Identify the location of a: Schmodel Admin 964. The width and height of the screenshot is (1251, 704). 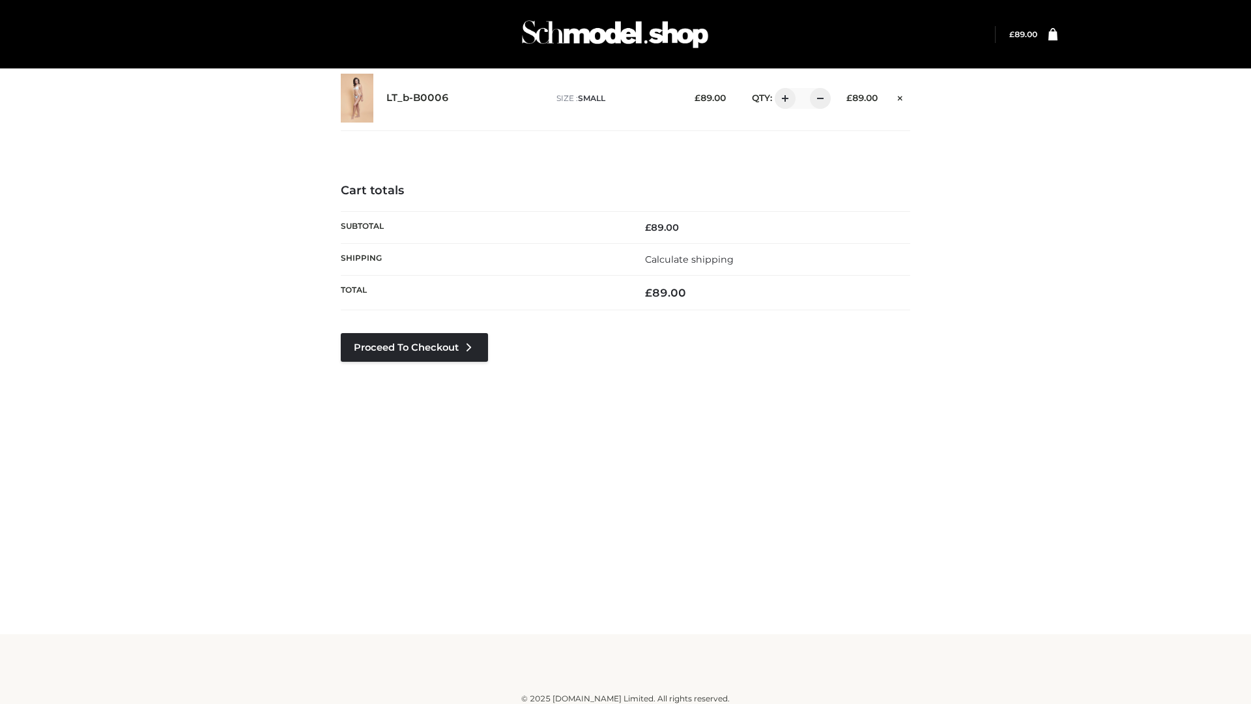
(615, 34).